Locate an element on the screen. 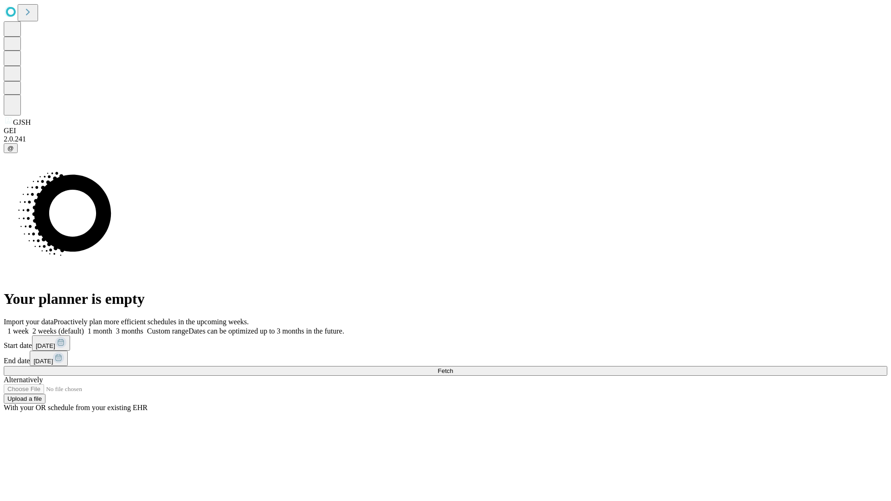 The width and height of the screenshot is (891, 501). div: Start date is located at coordinates (446, 343).